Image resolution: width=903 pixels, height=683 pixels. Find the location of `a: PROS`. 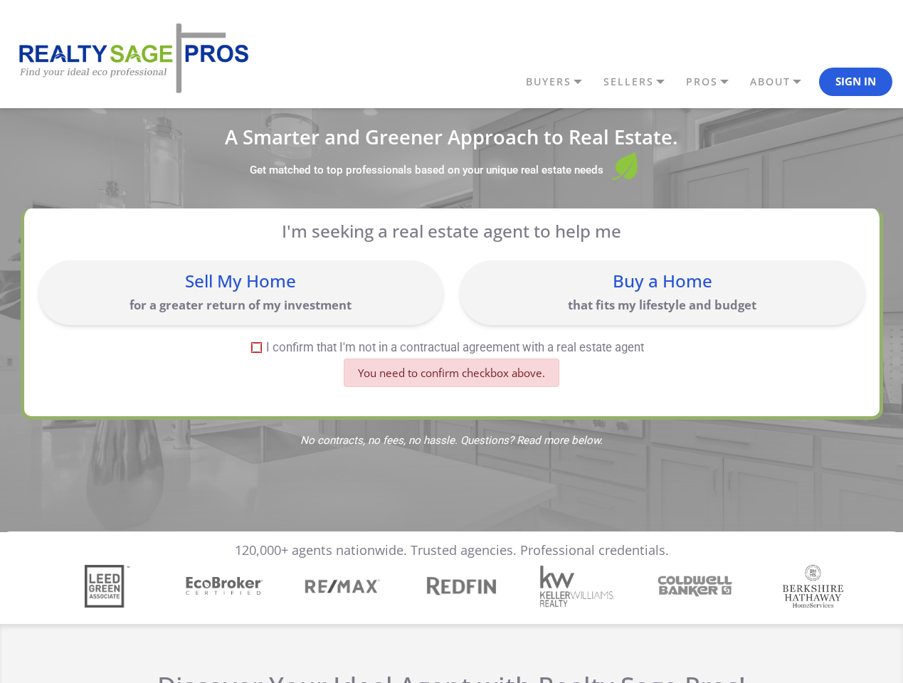

a: PROS is located at coordinates (715, 82).